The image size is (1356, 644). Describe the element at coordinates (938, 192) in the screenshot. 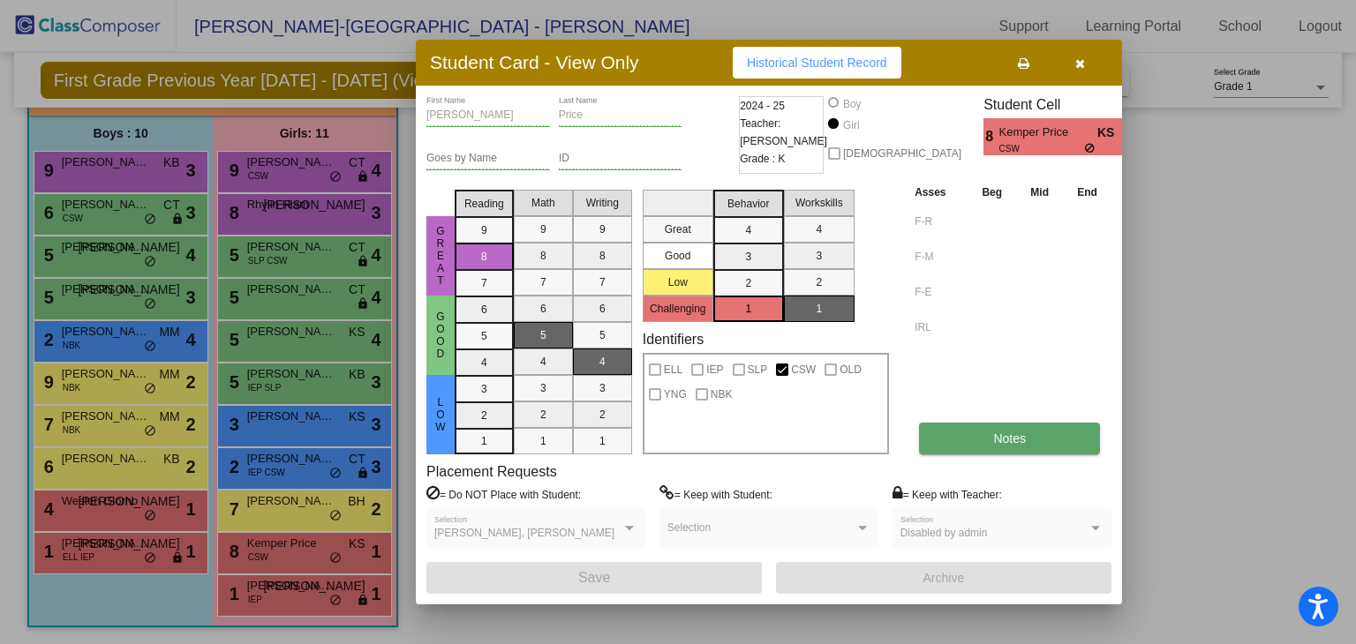

I see `th: Asses` at that location.